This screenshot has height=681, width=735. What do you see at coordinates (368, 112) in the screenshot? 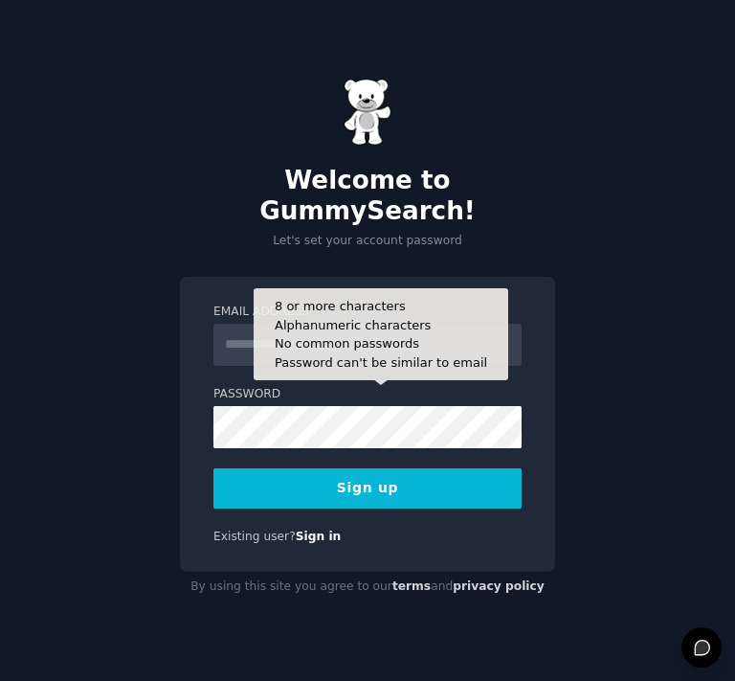
I see `img: Gummy Bear` at bounding box center [368, 112].